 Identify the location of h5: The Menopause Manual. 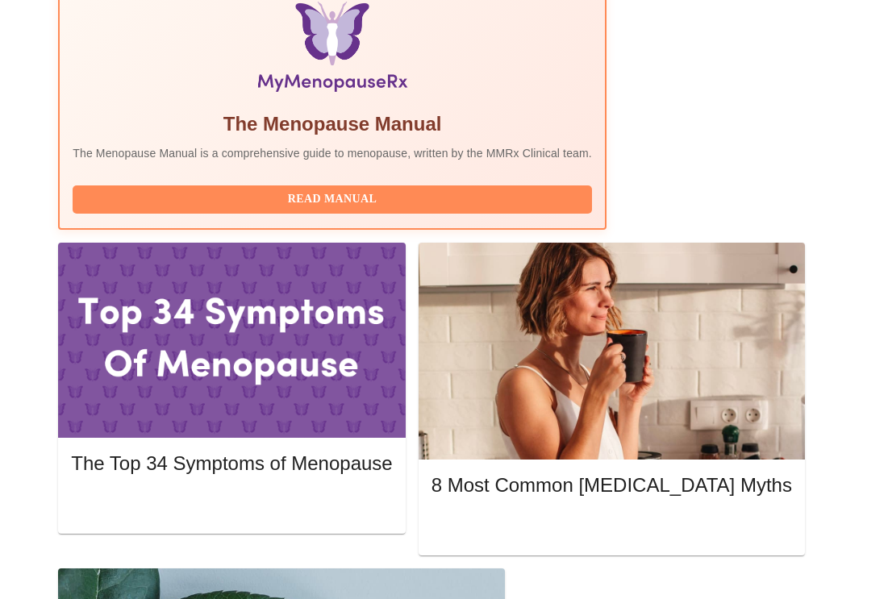
(332, 124).